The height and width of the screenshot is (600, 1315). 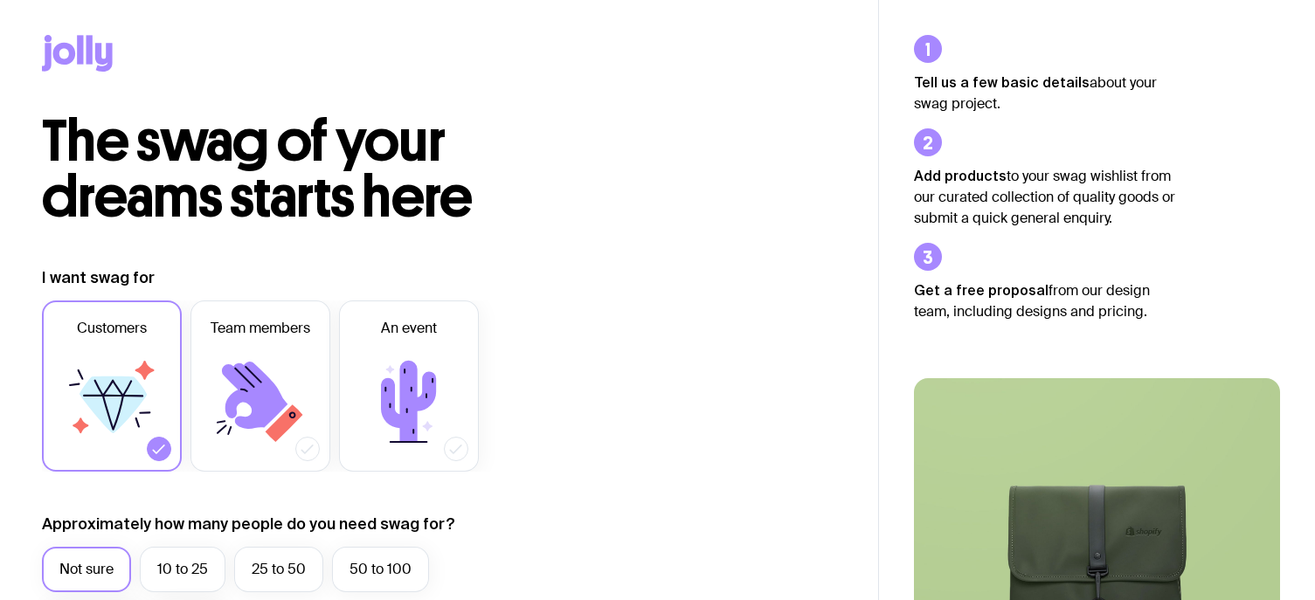 I want to click on label: 50 to 100, so click(x=380, y=570).